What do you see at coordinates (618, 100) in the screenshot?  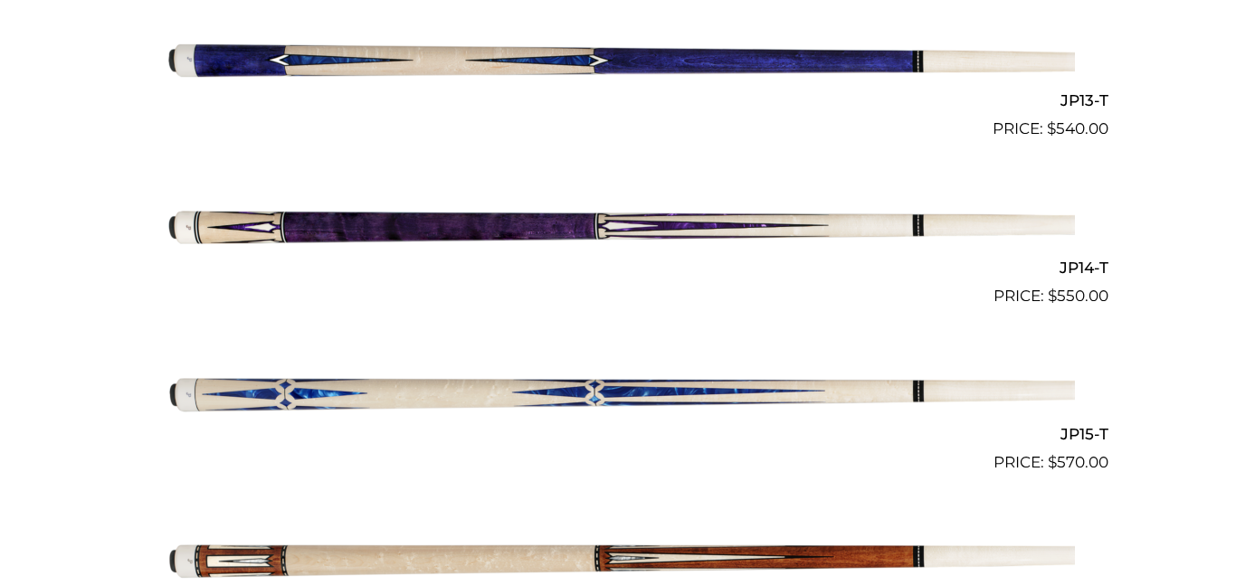 I see `h2: JP13-T` at bounding box center [618, 100].